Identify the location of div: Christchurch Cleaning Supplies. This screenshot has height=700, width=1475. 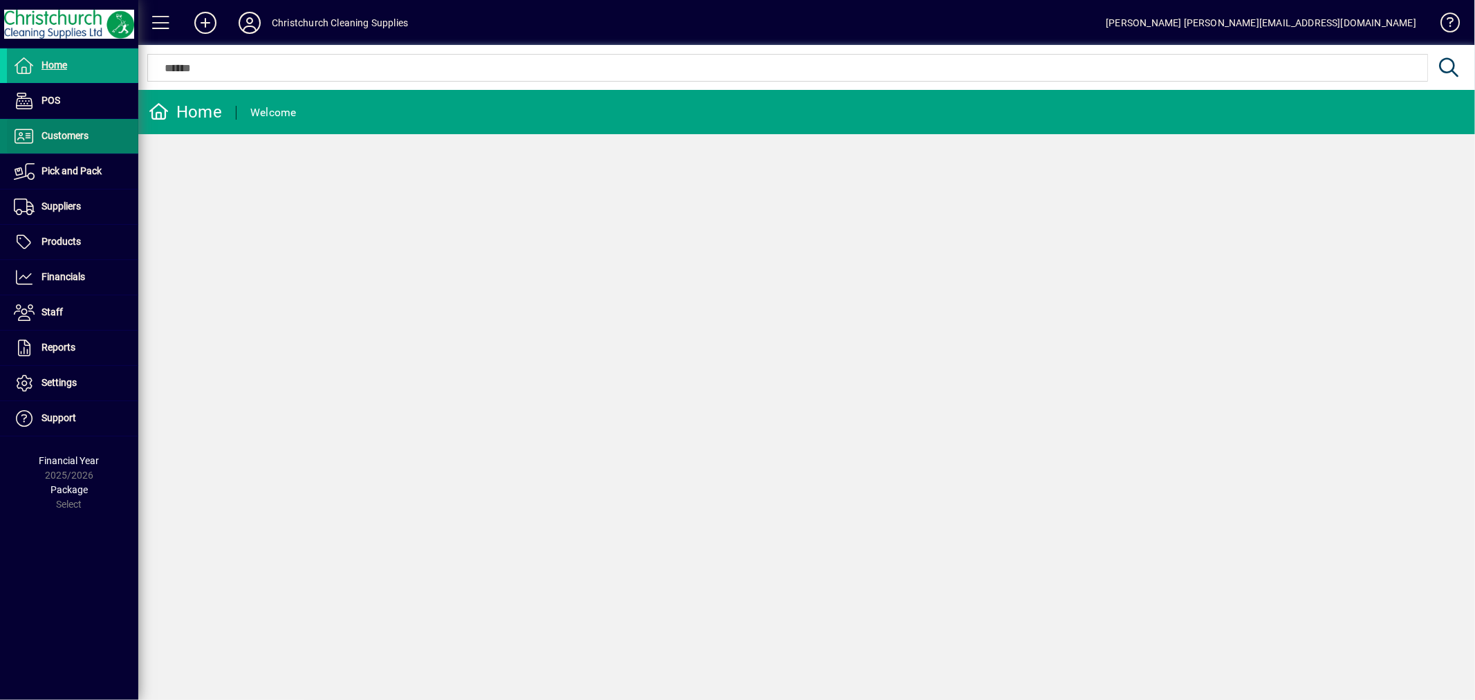
(340, 23).